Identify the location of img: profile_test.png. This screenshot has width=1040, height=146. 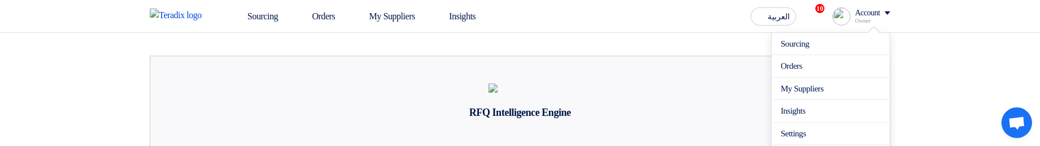
(842, 16).